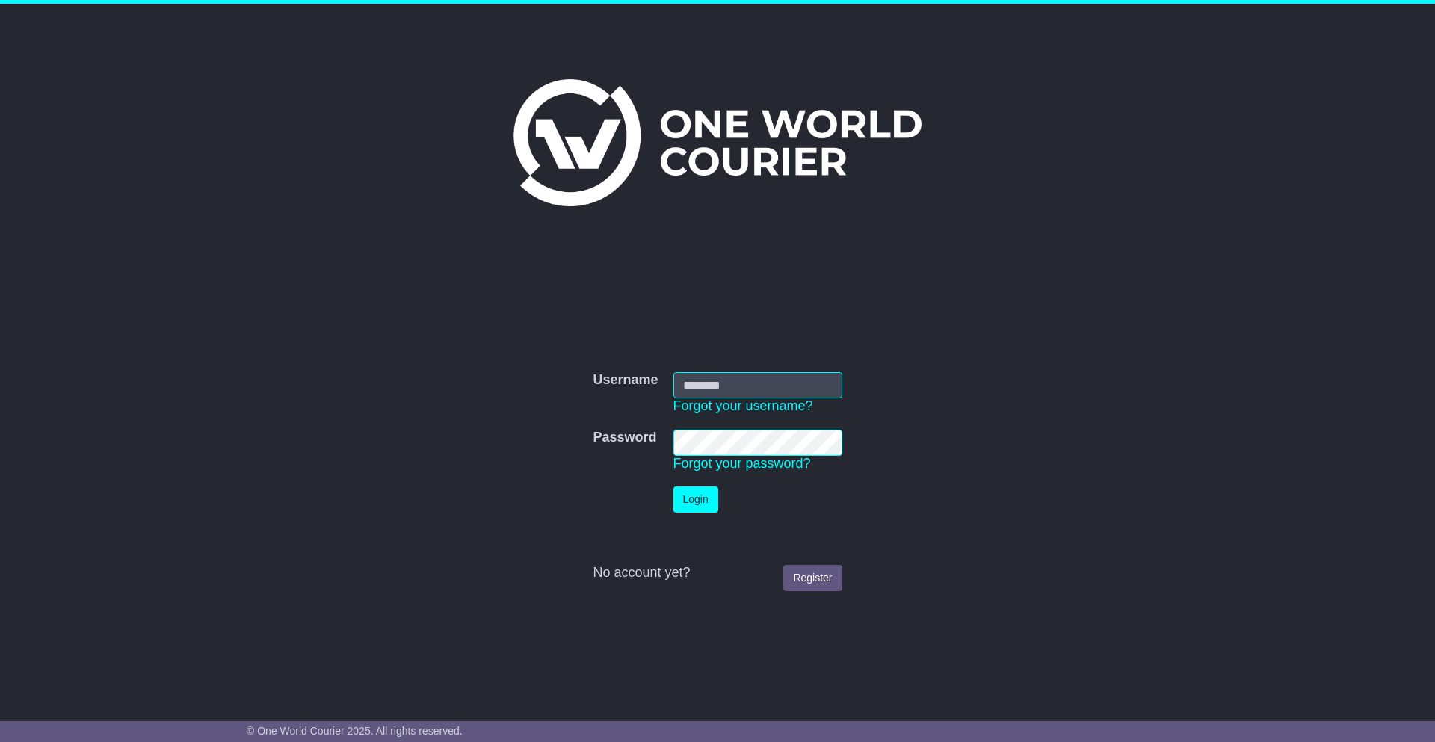 This screenshot has height=742, width=1435. I want to click on button: Login, so click(696, 499).